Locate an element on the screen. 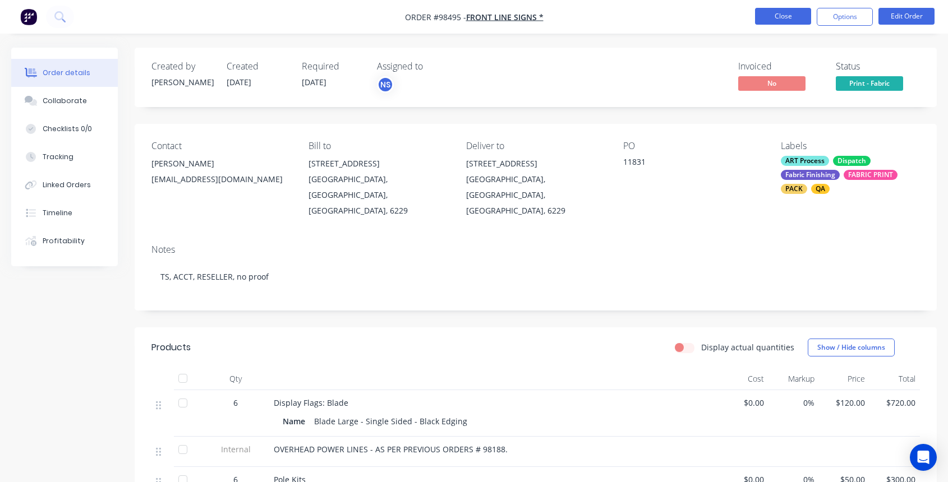 Image resolution: width=948 pixels, height=482 pixels. button: Print - Fabric is located at coordinates (869, 85).